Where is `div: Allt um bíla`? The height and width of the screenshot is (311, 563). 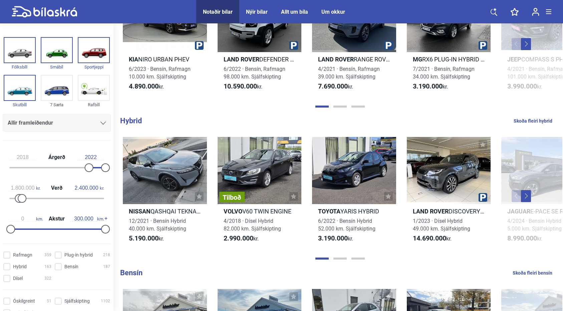
div: Allt um bíla is located at coordinates (294, 12).